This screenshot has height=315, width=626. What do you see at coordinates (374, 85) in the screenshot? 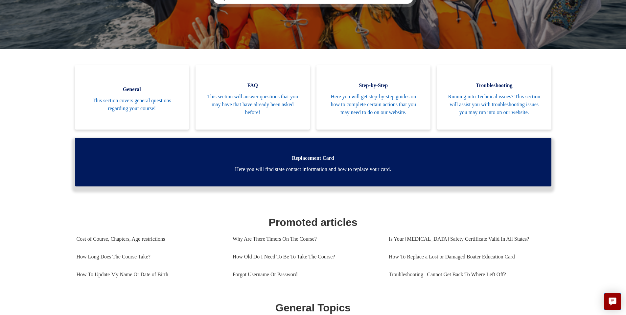
I see `span: Step-by-Step` at bounding box center [374, 85].